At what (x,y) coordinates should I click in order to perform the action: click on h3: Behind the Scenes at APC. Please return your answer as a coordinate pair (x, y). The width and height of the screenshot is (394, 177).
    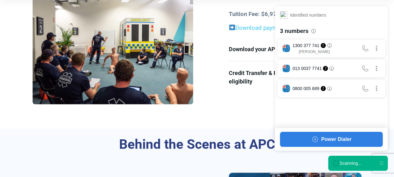
    Looking at the image, I should click on (197, 144).